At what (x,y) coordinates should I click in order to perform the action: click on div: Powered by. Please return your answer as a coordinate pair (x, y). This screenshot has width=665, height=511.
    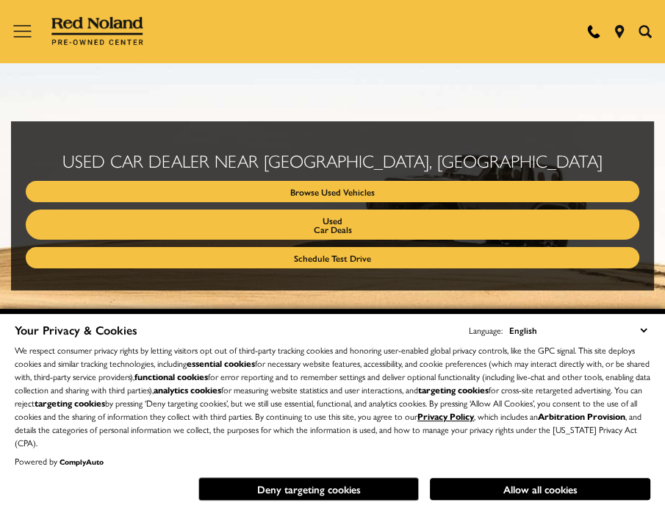
    Looking at the image, I should click on (59, 461).